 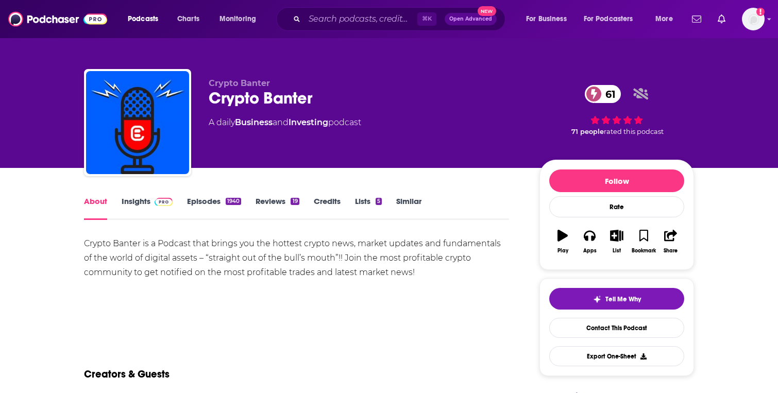 I want to click on span: Tell Me Why, so click(x=623, y=299).